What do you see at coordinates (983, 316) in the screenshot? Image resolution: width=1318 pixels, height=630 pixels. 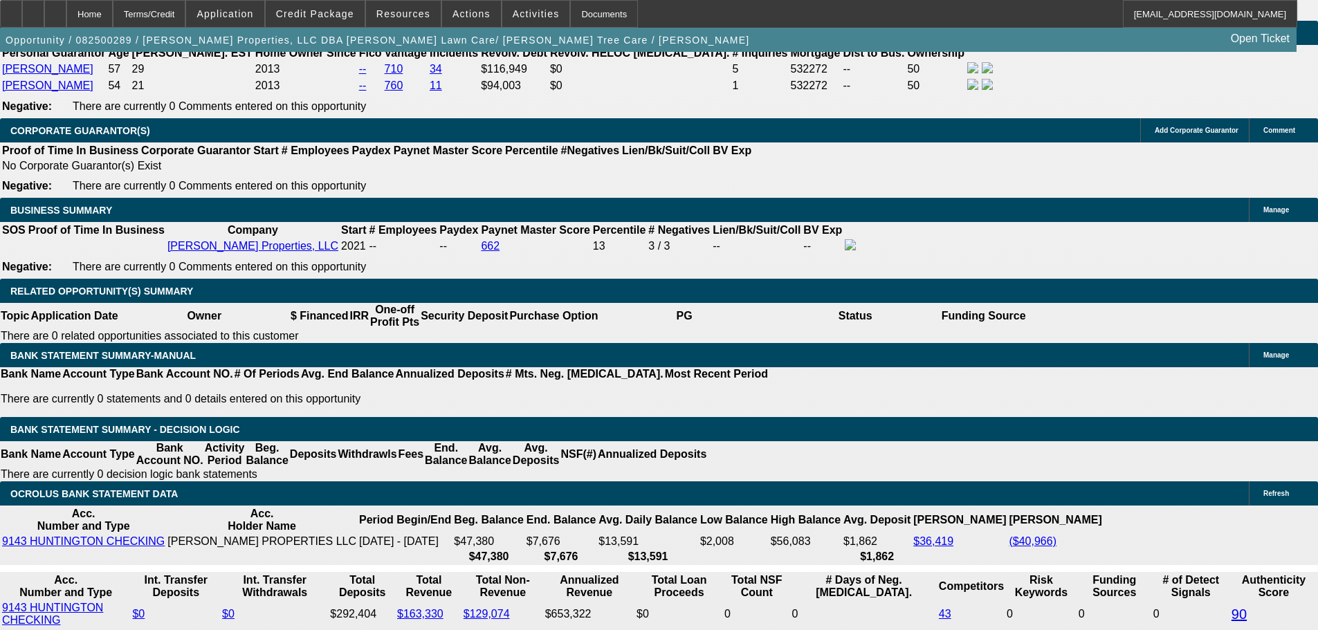 I see `th: Funding Source` at bounding box center [983, 316].